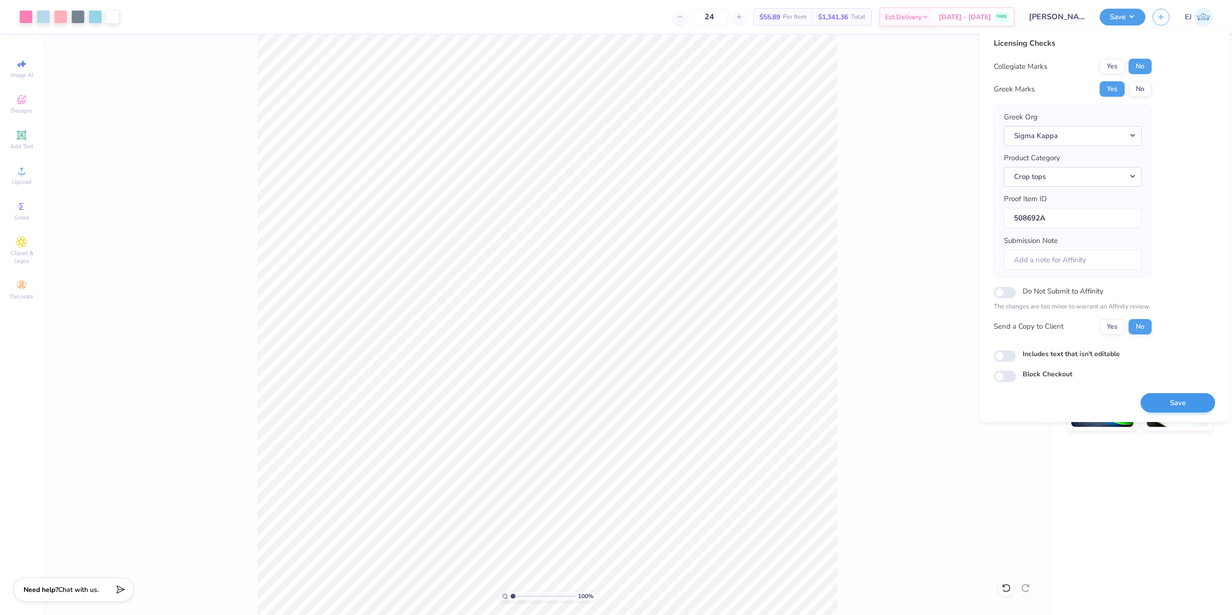 This screenshot has width=1232, height=615. I want to click on div: Send a Copy to Client, so click(1028, 326).